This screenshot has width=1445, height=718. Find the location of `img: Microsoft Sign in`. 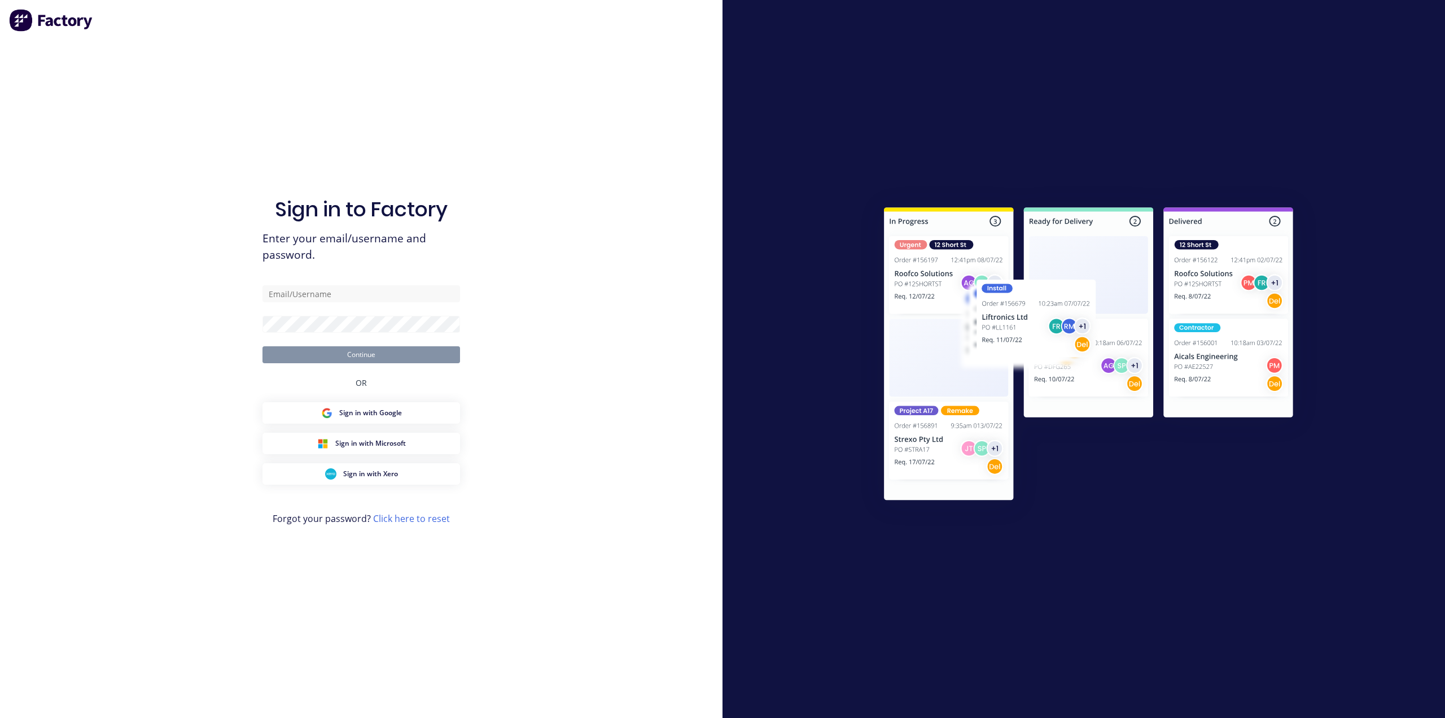

img: Microsoft Sign in is located at coordinates (323, 443).